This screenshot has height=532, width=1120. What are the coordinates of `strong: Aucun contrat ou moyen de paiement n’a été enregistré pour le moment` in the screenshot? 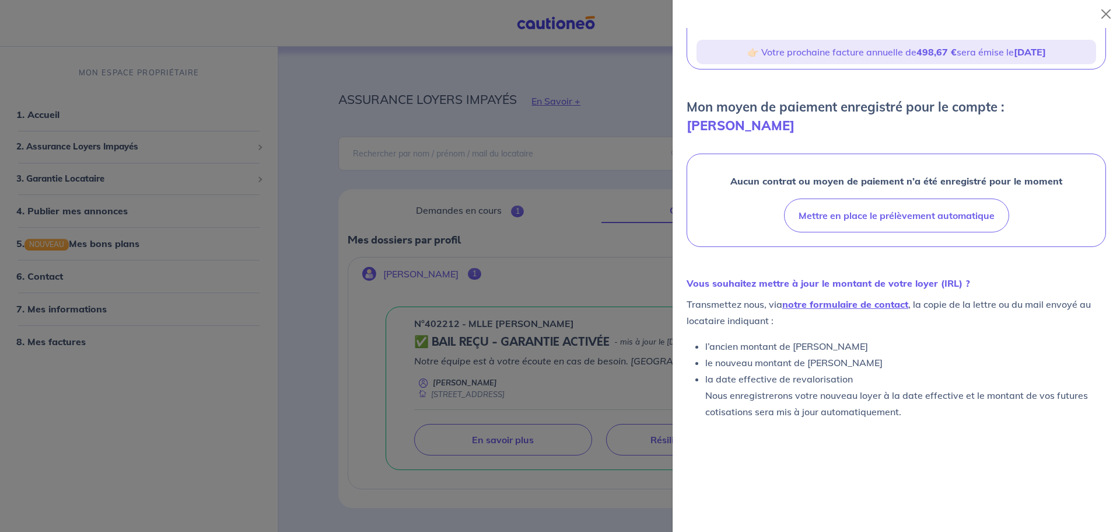 It's located at (896, 181).